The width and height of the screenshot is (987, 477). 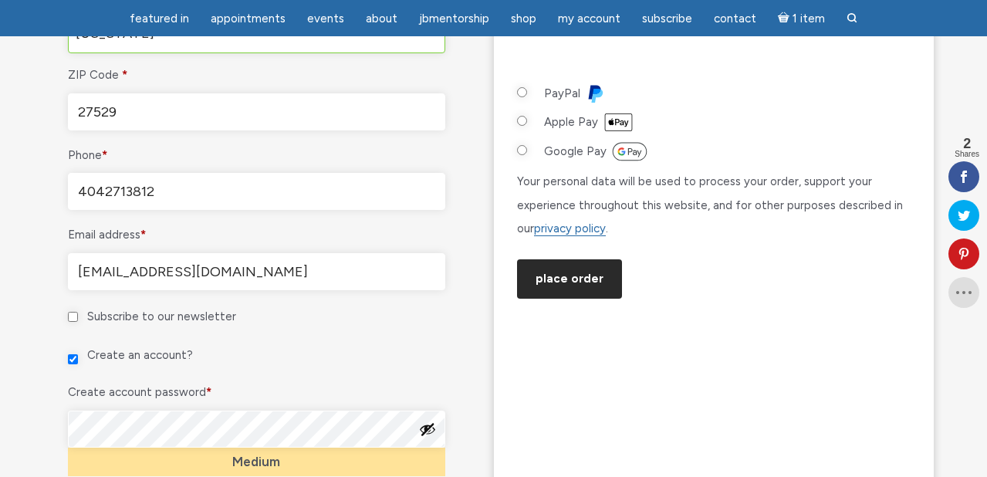 I want to click on a: JBMentorship, so click(x=454, y=19).